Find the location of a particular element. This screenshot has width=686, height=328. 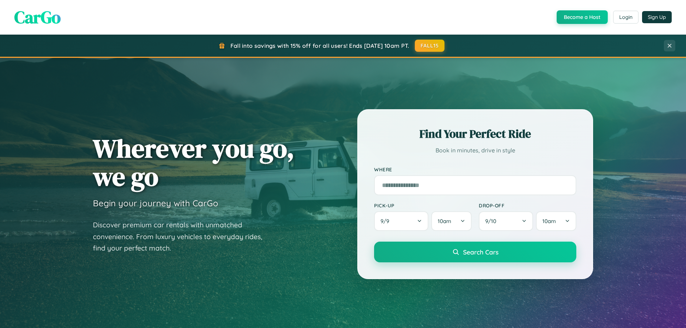

button: Search Cars is located at coordinates (475, 252).